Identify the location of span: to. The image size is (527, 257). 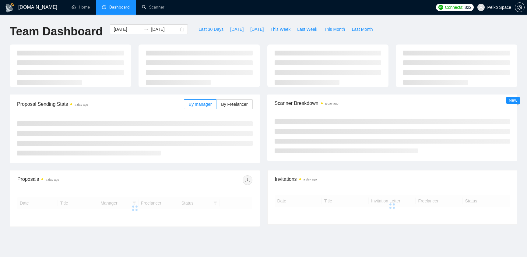
(146, 29).